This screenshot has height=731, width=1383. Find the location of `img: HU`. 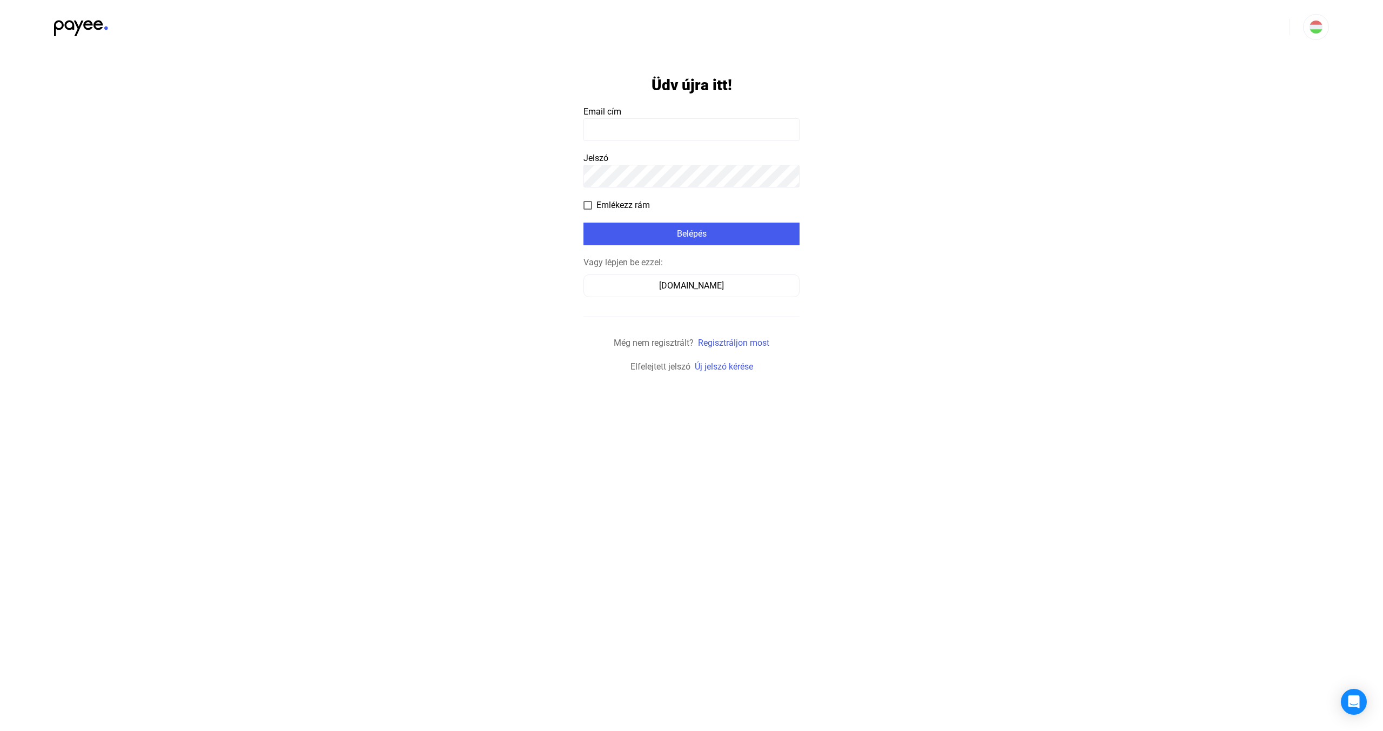

img: HU is located at coordinates (1316, 27).